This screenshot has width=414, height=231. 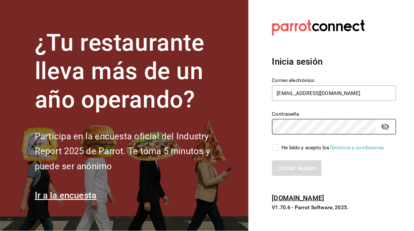 What do you see at coordinates (334, 81) in the screenshot?
I see `label: Correo electrónico` at bounding box center [334, 81].